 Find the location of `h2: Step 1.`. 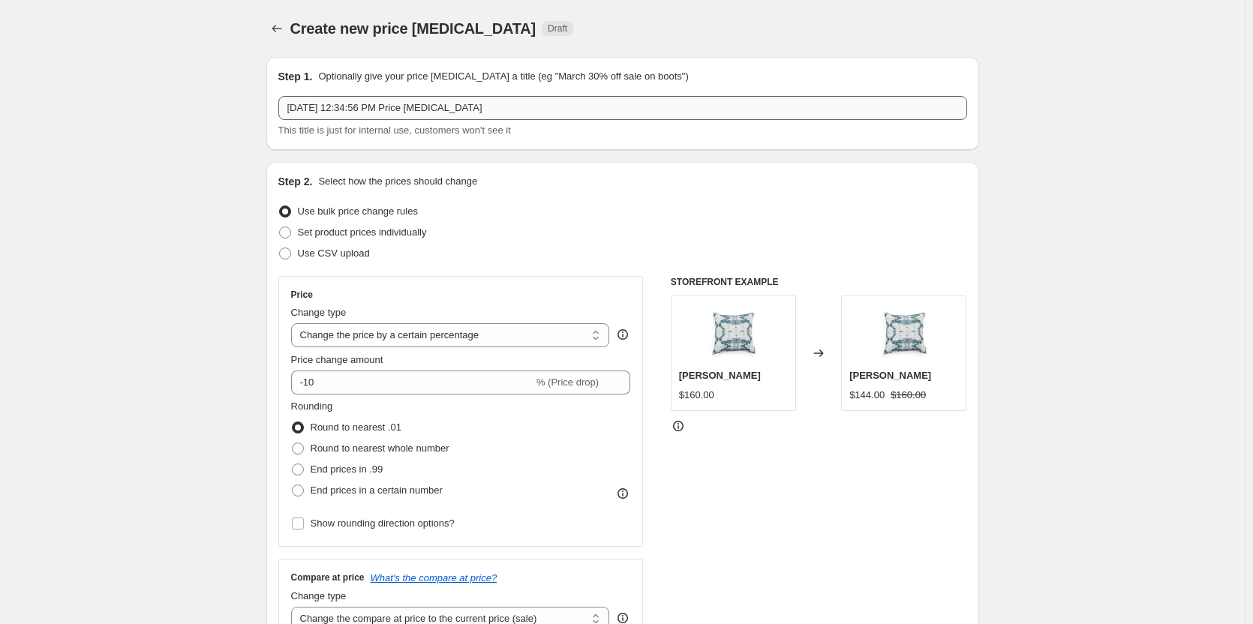

h2: Step 1. is located at coordinates (296, 77).